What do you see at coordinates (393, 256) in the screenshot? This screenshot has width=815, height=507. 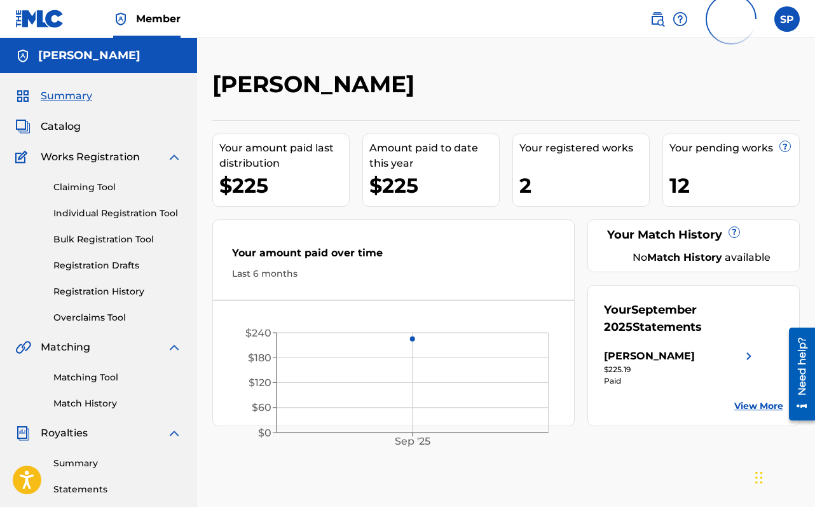 I see `div: Your amount paid over time` at bounding box center [393, 256].